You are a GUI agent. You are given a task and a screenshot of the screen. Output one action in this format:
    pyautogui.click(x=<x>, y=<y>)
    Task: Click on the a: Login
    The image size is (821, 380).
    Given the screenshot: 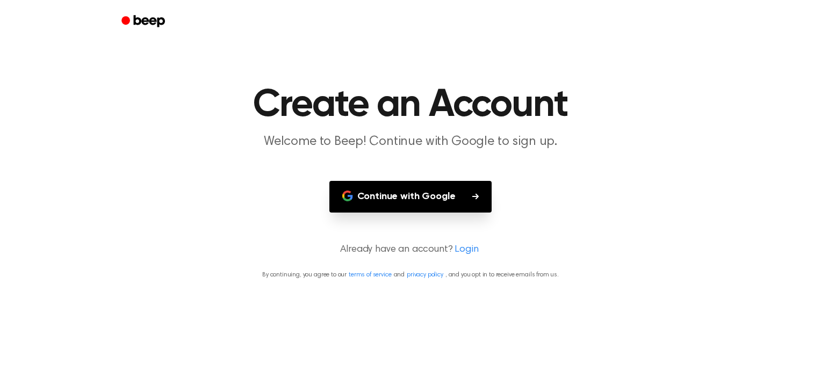 What is the action you would take?
    pyautogui.click(x=466, y=250)
    